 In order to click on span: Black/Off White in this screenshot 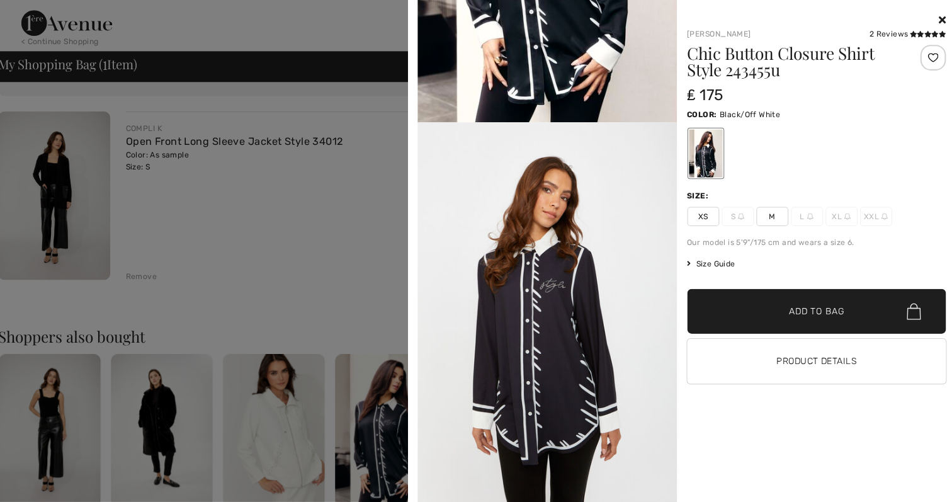, I will do `click(747, 113)`.